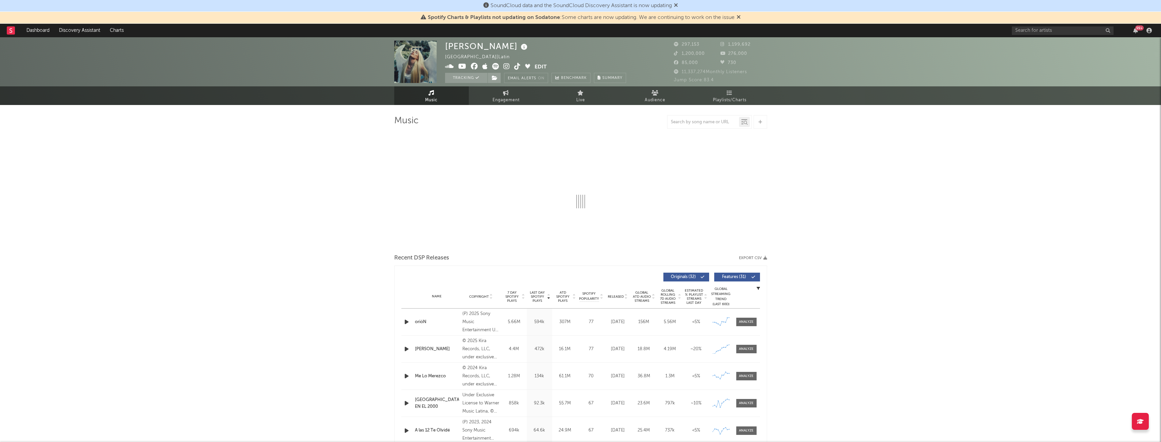 This screenshot has height=442, width=1161. Describe the element at coordinates (721, 297) in the screenshot. I see `div: Global Streaming Trend (Last 60D)` at that location.